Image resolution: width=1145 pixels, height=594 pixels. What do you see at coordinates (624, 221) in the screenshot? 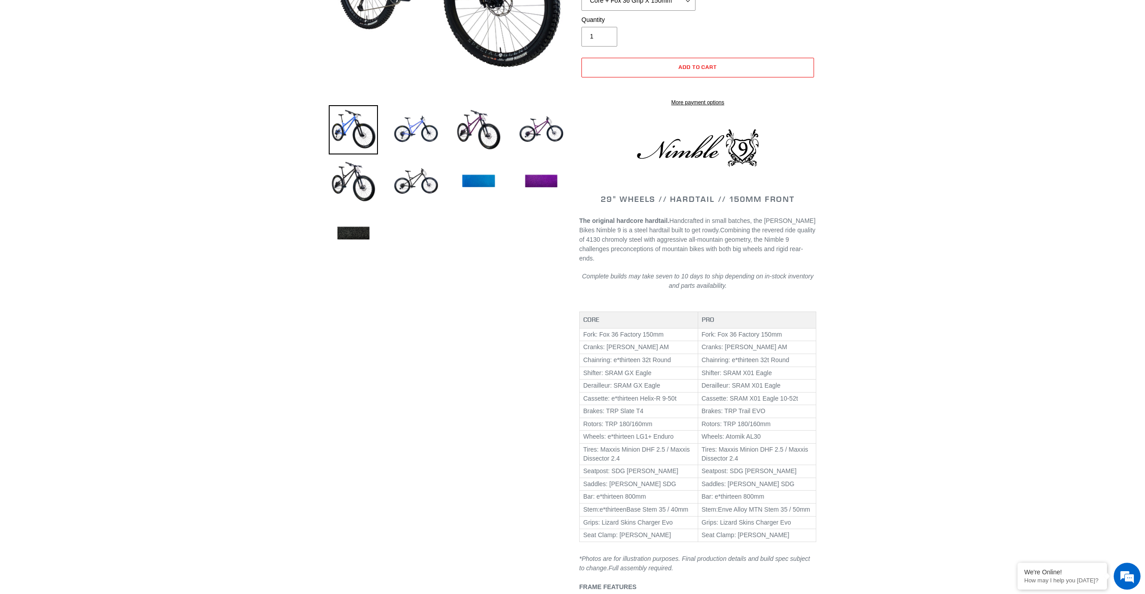
I see `strong: The original hardcore hardtail.` at bounding box center [624, 221].